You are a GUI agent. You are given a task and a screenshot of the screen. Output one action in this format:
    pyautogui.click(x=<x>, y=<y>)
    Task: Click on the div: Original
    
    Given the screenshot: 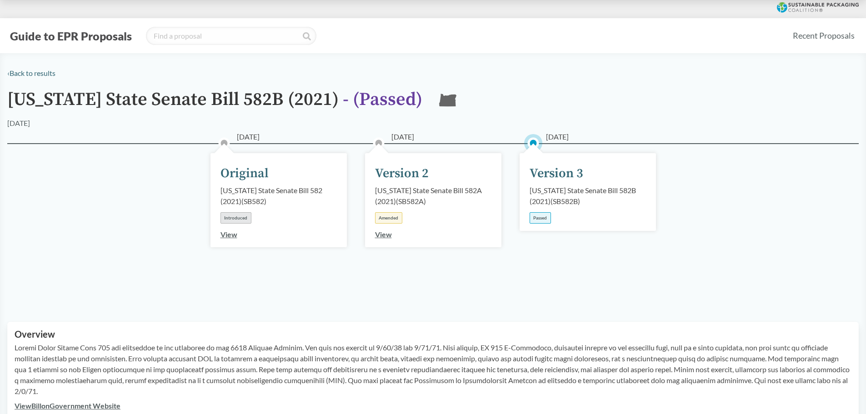 What is the action you would take?
    pyautogui.click(x=244, y=174)
    